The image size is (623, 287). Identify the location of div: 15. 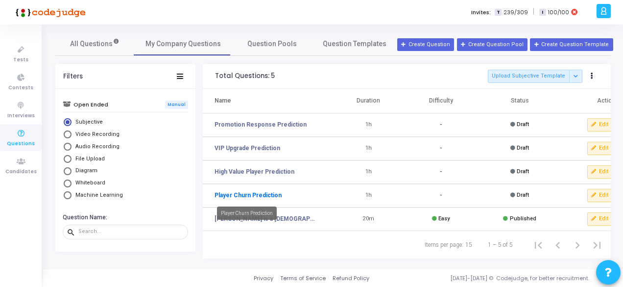
(469, 244).